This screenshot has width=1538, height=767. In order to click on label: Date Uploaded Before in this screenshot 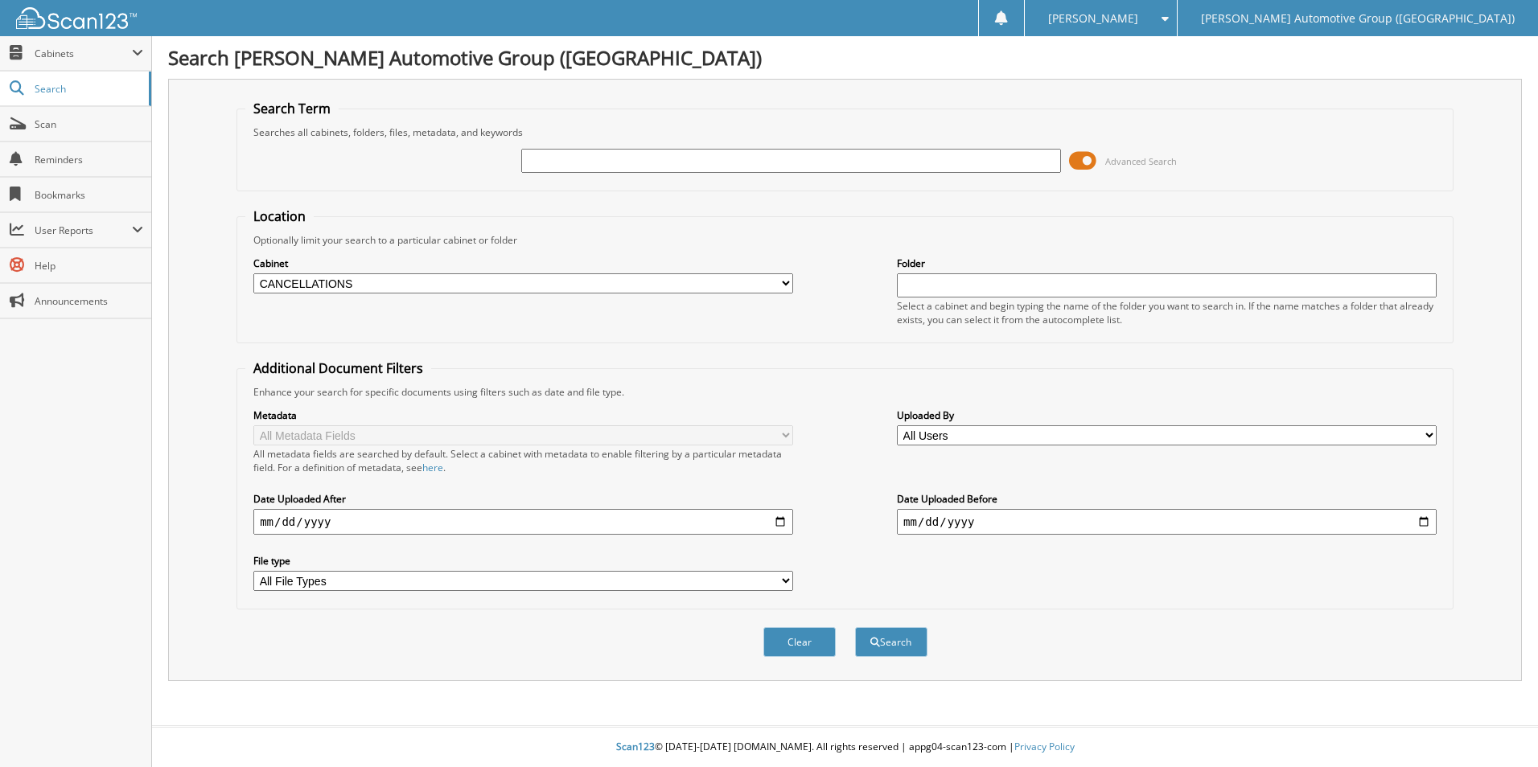, I will do `click(1167, 499)`.